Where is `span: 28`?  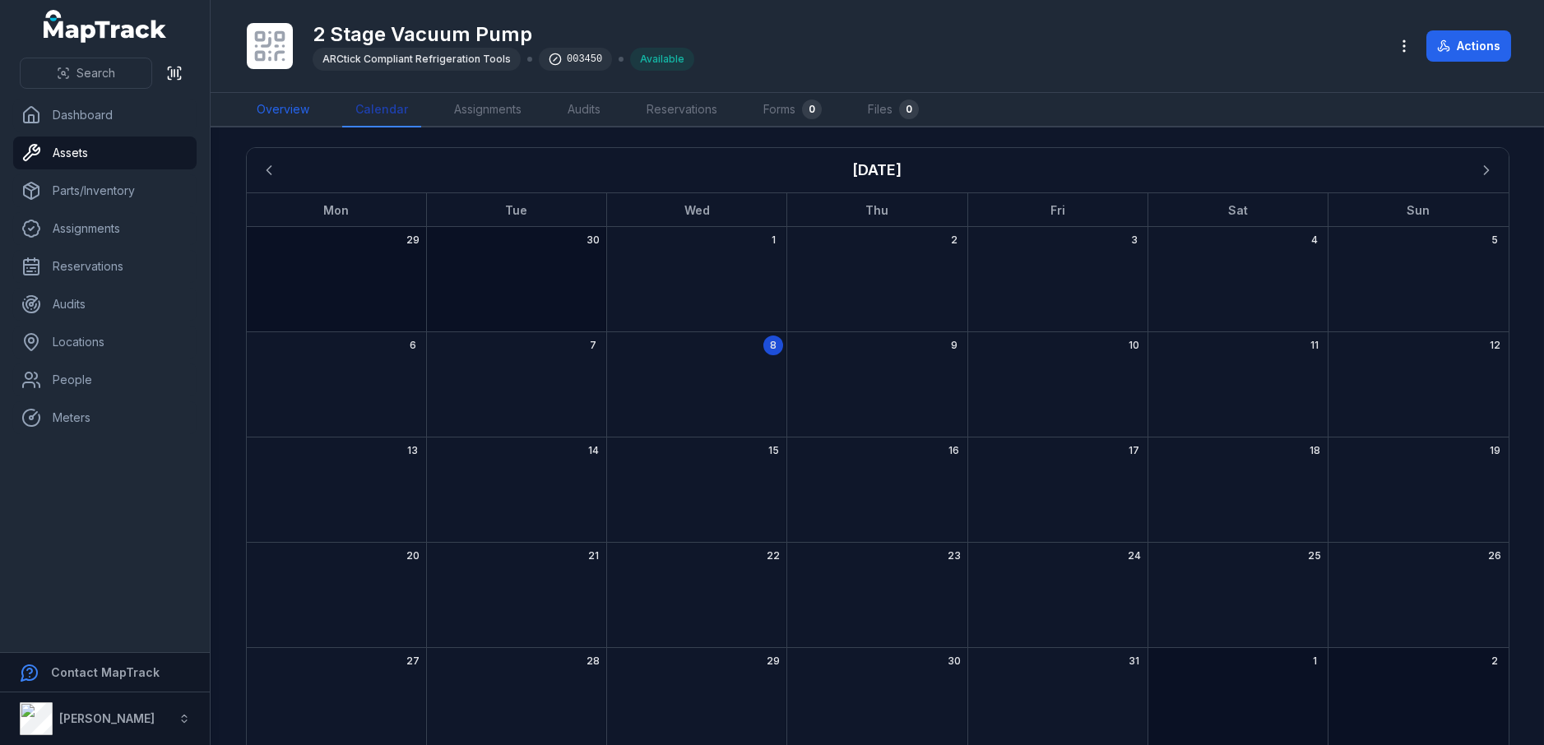
span: 28 is located at coordinates (593, 661).